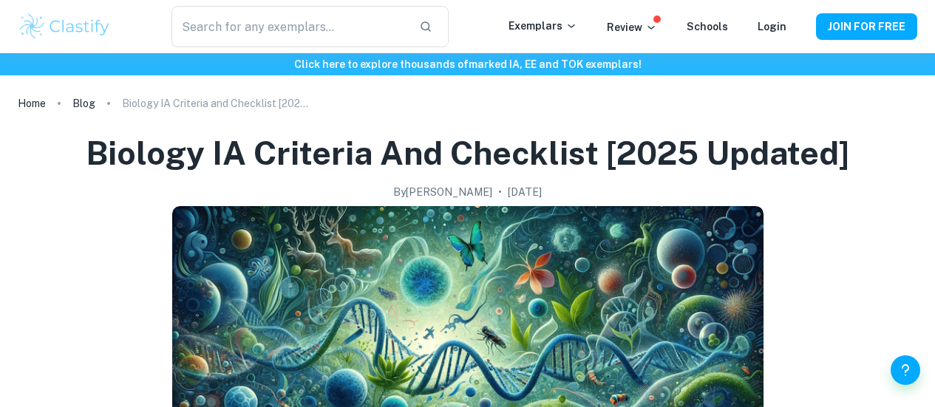 The width and height of the screenshot is (935, 407). Describe the element at coordinates (64, 27) in the screenshot. I see `img: Clastify logo` at that location.